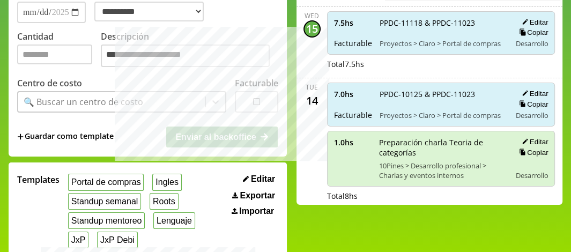  Describe the element at coordinates (38, 179) in the screenshot. I see `span: Templates` at that location.